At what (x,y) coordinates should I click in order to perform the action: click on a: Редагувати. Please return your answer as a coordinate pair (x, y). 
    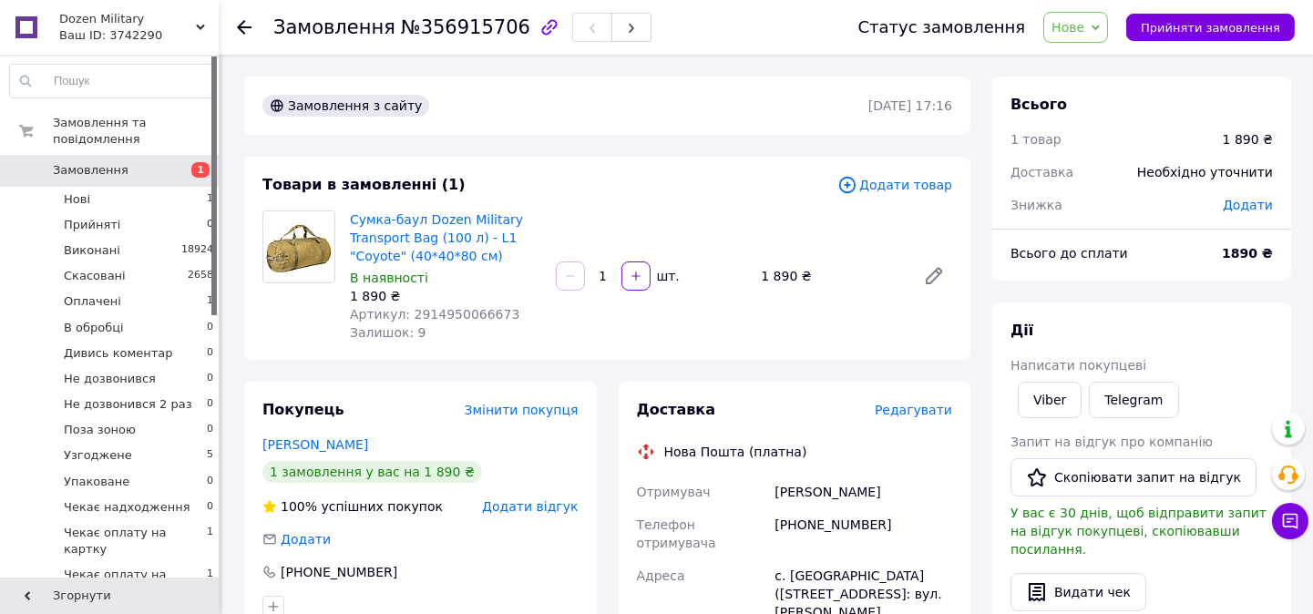
    Looking at the image, I should click on (934, 276).